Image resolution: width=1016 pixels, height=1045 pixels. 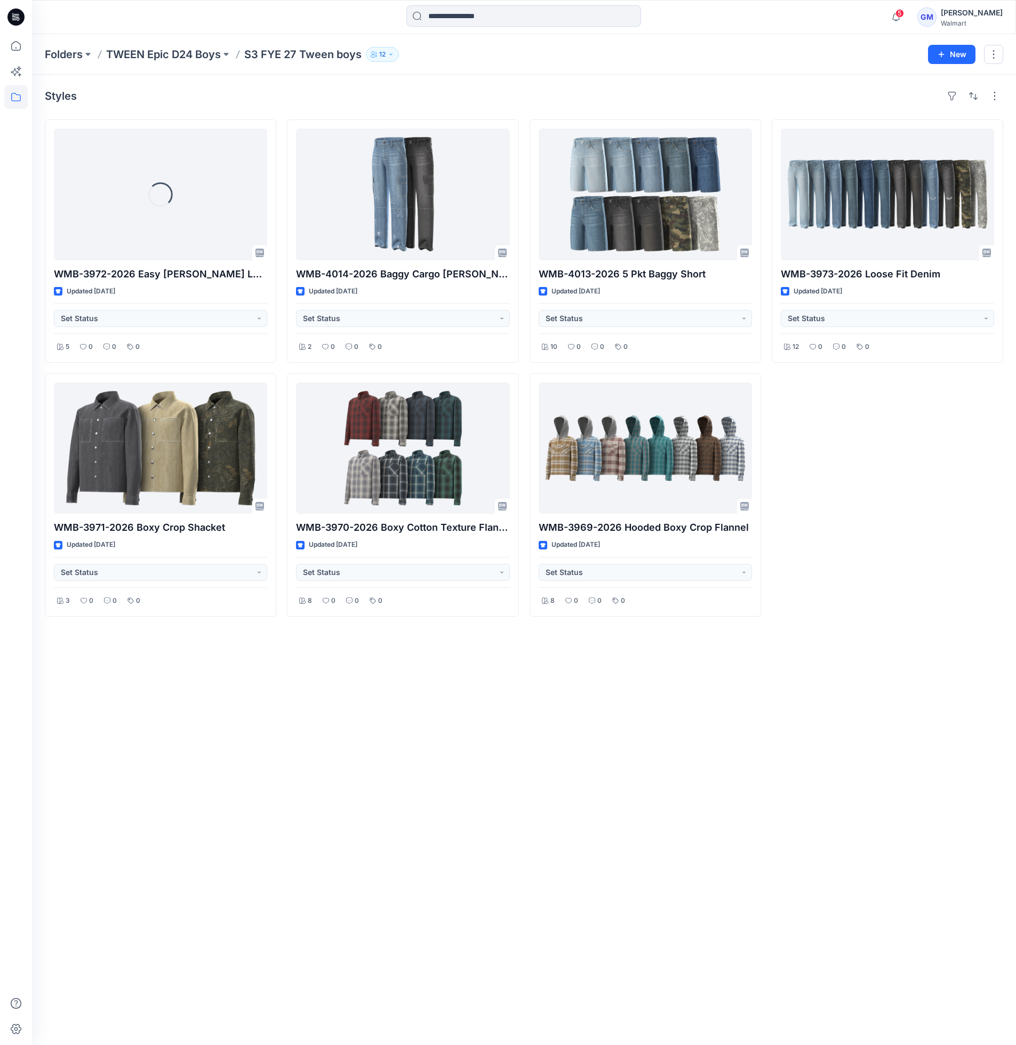 What do you see at coordinates (900, 13) in the screenshot?
I see `span: 5` at bounding box center [900, 13].